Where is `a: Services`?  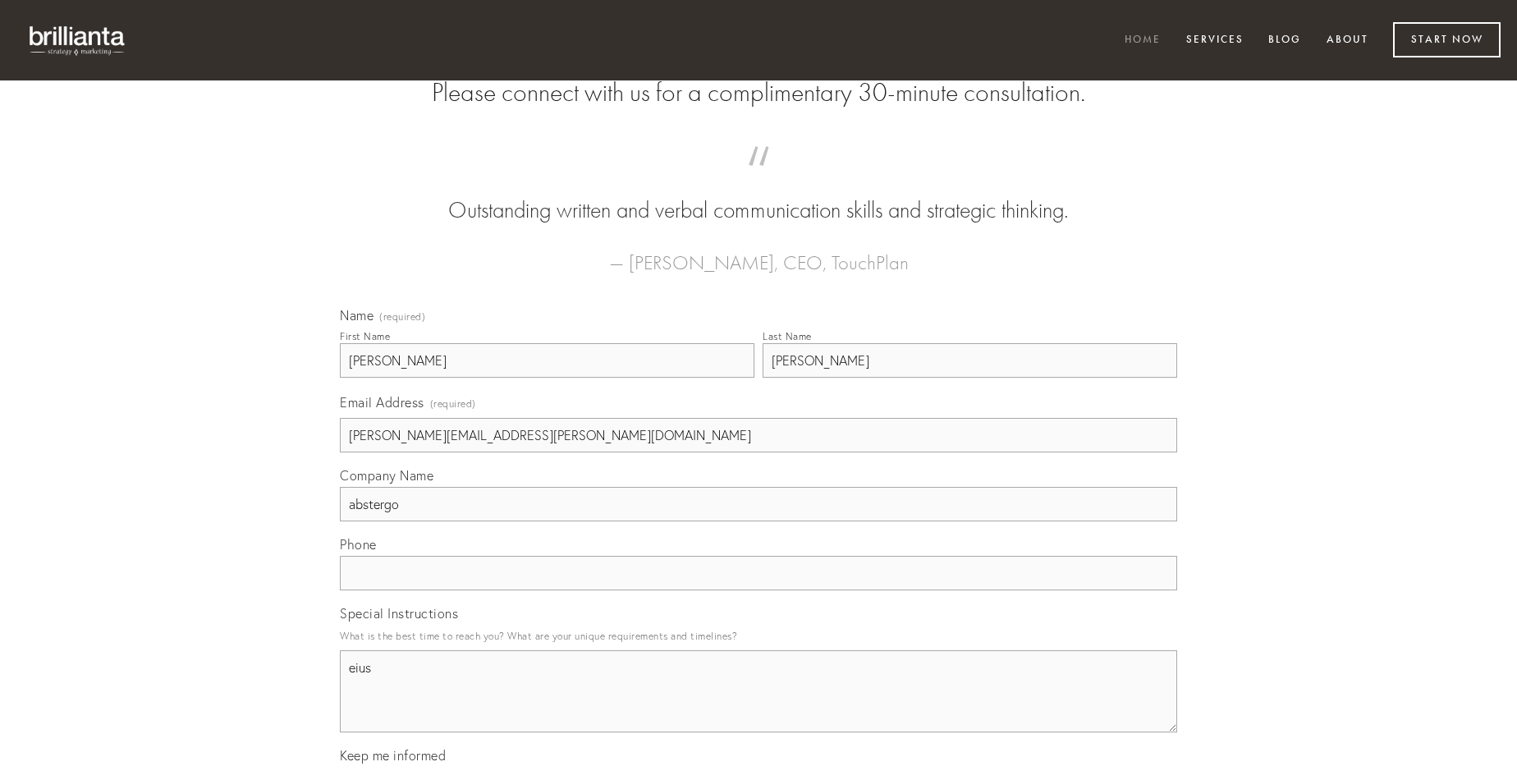 a: Services is located at coordinates (1215, 40).